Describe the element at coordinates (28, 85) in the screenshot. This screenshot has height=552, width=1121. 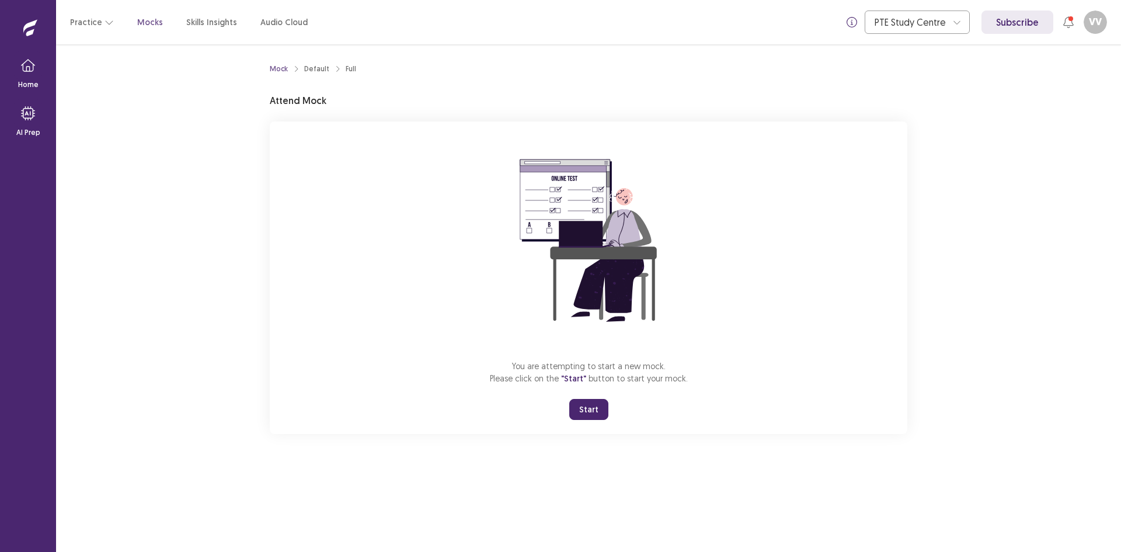
I see `p: Home` at that location.